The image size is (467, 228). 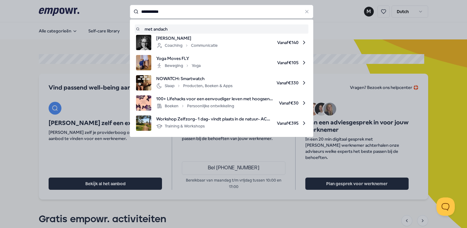 I want to click on div: Coaching Communicatie, so click(x=187, y=46).